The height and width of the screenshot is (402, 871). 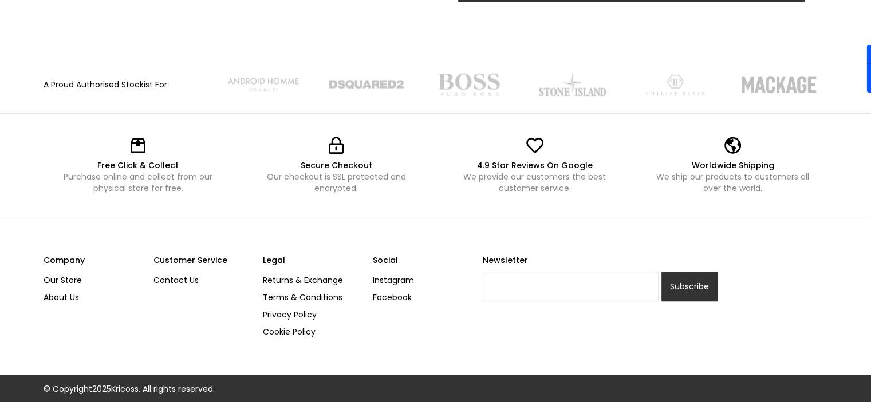 What do you see at coordinates (129, 389) in the screenshot?
I see `div: © Copyright Kricoss. All rights reserved.` at bounding box center [129, 389].